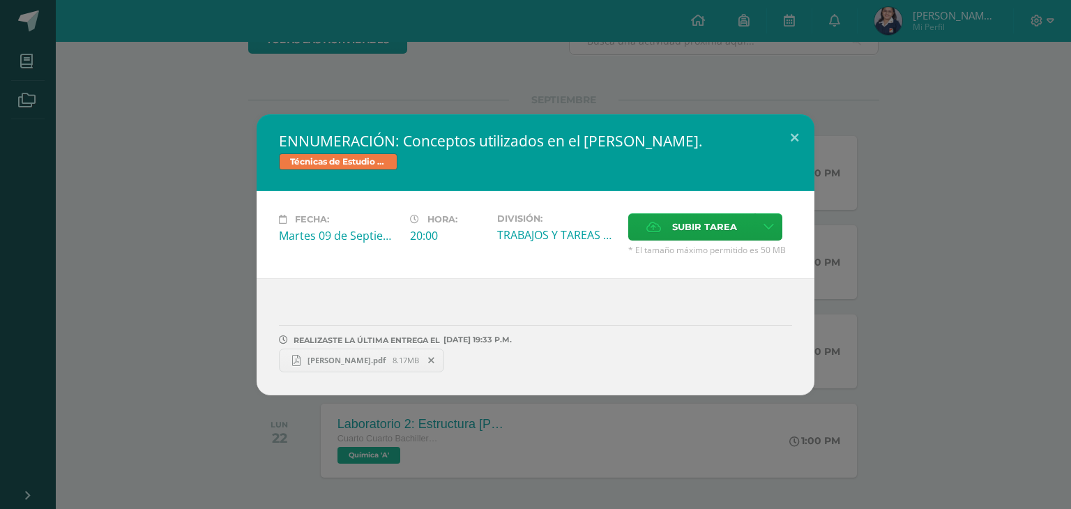  I want to click on span: Fecha:, so click(312, 219).